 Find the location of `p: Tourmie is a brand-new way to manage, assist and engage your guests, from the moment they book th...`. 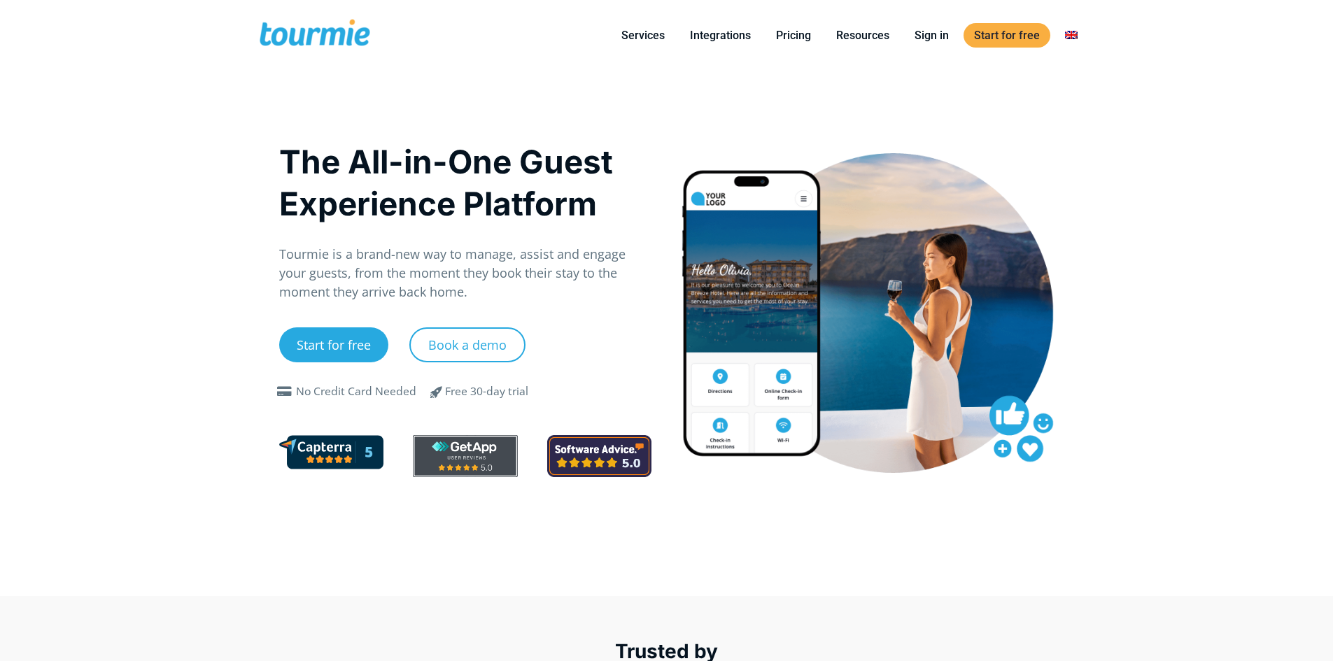

p: Tourmie is a brand-new way to manage, assist and engage your guests, from the moment they book th... is located at coordinates (465, 273).